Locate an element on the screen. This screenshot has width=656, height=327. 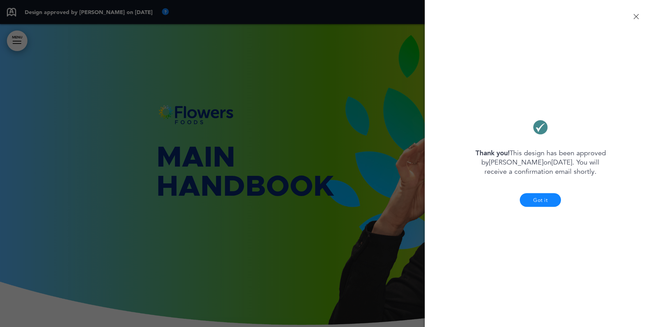
button: Got it is located at coordinates (540, 200).